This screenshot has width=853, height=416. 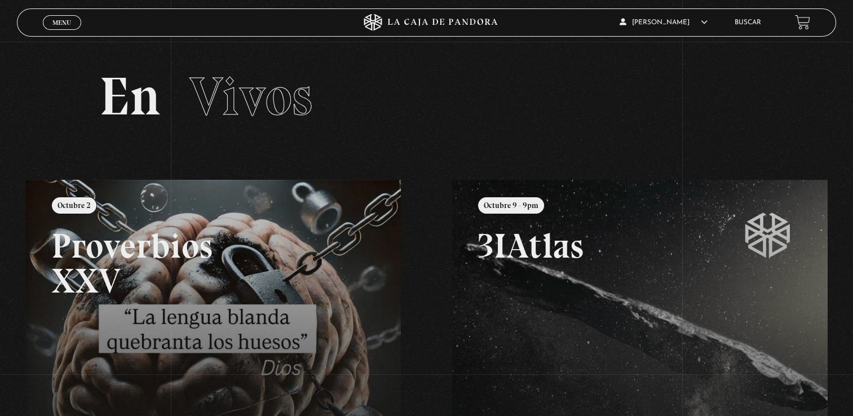 What do you see at coordinates (251, 96) in the screenshot?
I see `span: Vivos` at bounding box center [251, 96].